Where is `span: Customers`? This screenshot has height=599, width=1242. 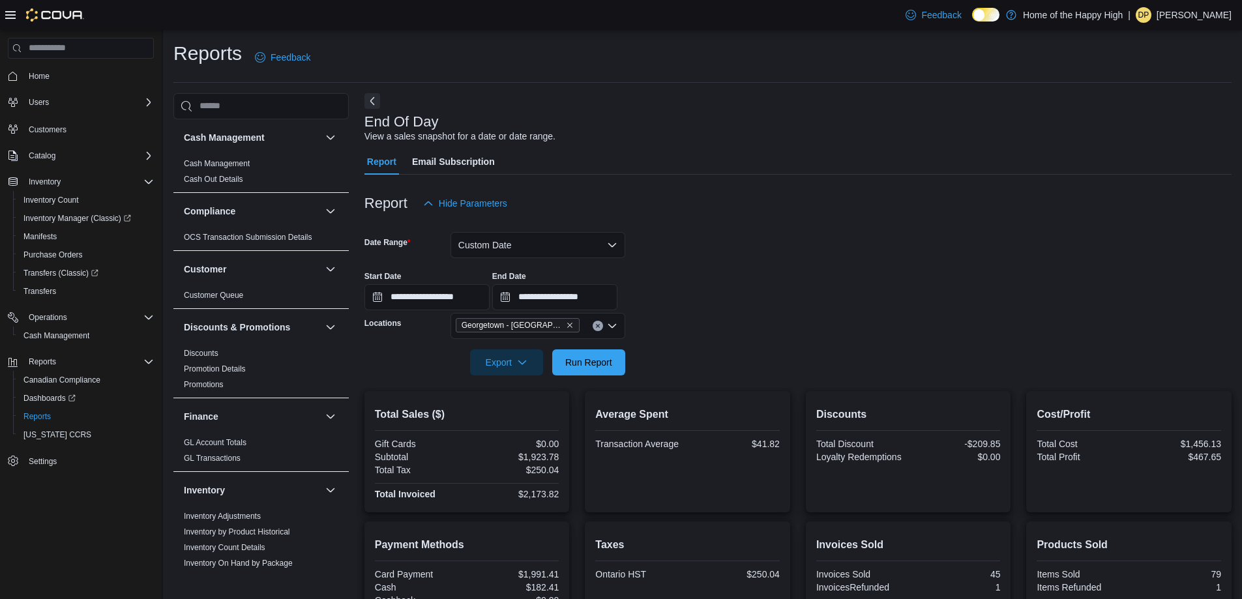
span: Customers is located at coordinates (89, 128).